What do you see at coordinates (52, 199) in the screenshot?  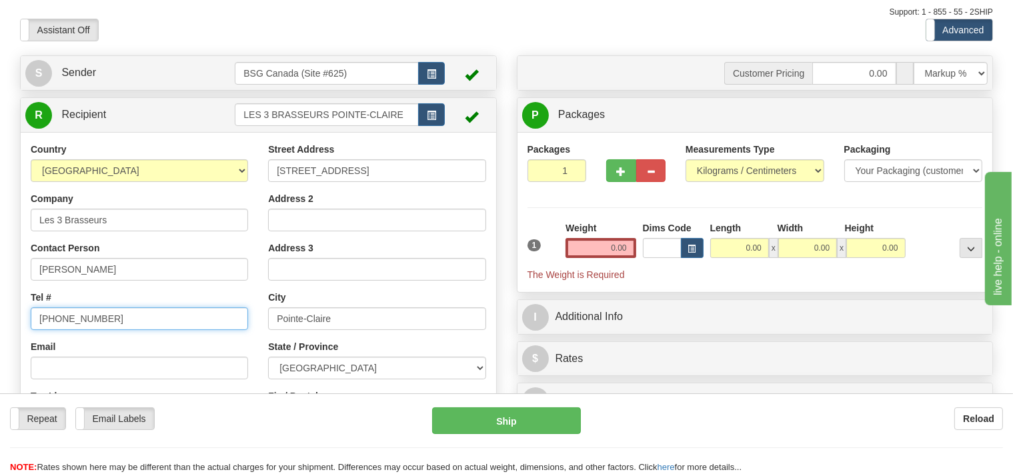 I see `label: Company` at bounding box center [52, 199].